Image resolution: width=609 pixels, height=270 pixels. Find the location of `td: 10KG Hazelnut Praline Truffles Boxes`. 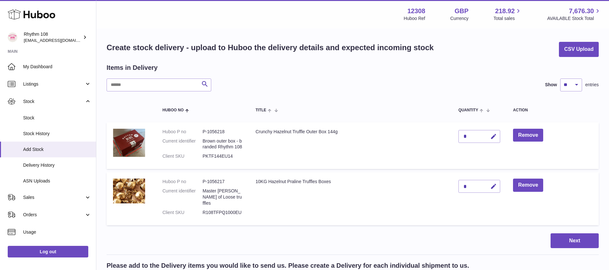

td: 10KG Hazelnut Praline Truffles Boxes is located at coordinates (351, 198).